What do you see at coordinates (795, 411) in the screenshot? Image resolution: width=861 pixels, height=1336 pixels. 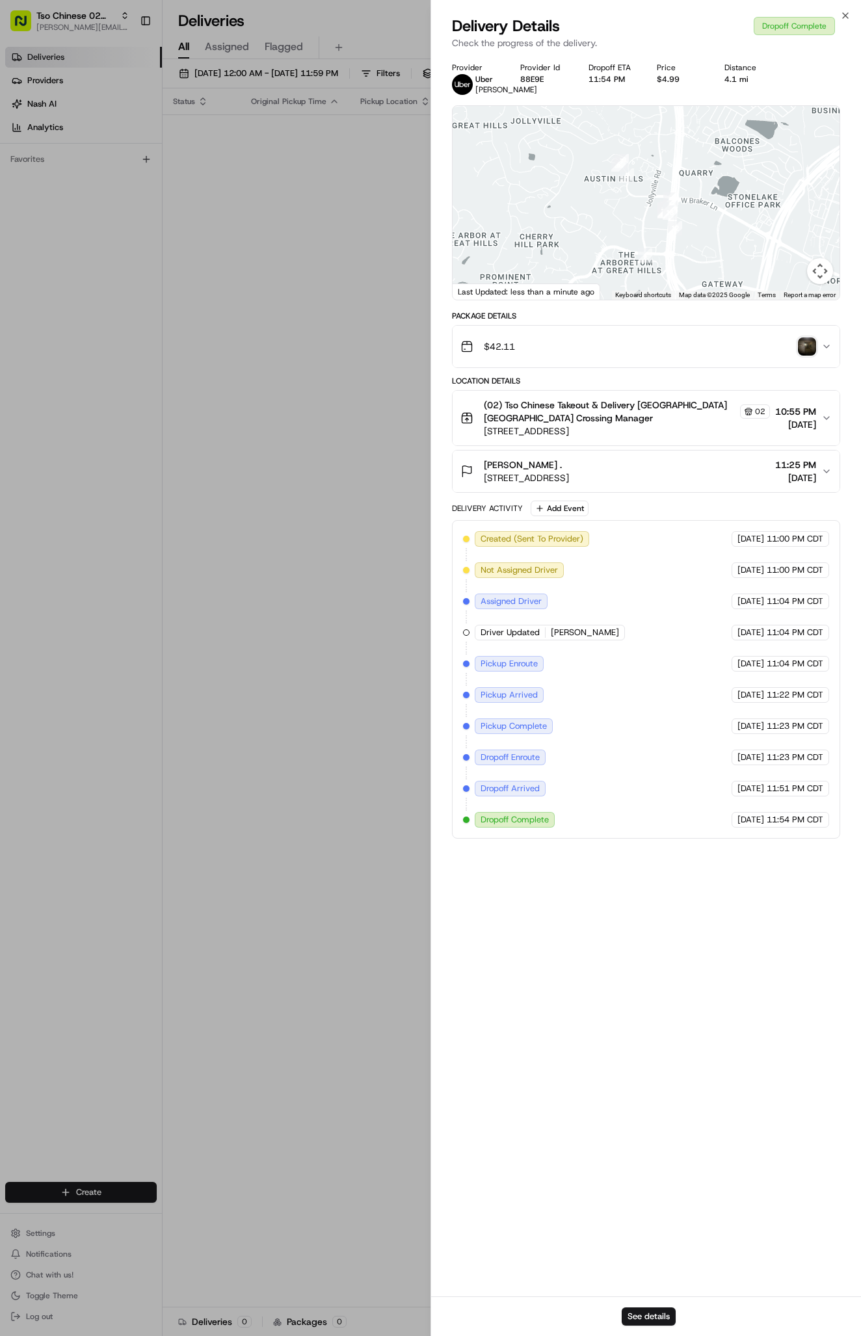 I see `span: 10:55 PM` at bounding box center [795, 411].